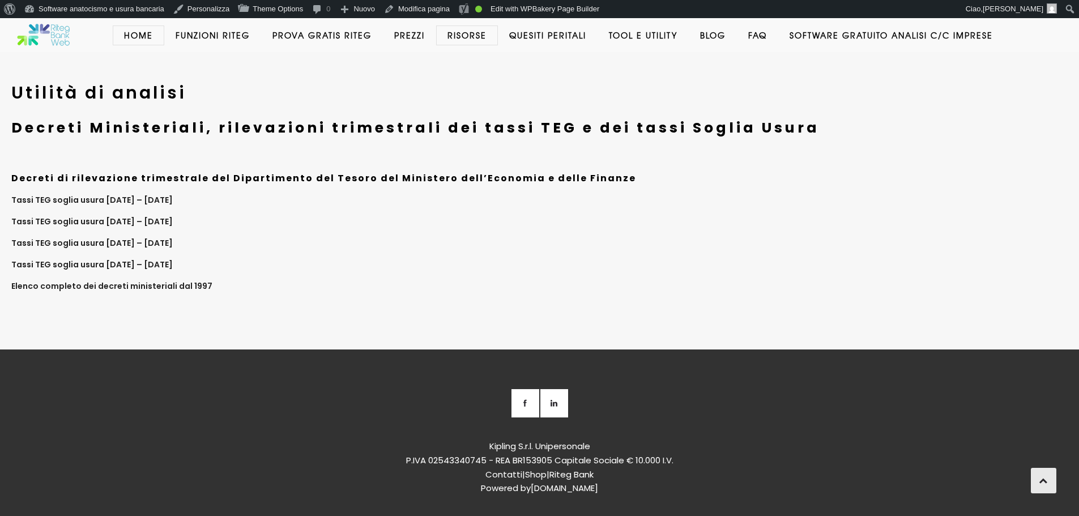 The width and height of the screenshot is (1079, 516). What do you see at coordinates (891, 35) in the screenshot?
I see `a: Software GRATUITO analisi c/c imprese` at bounding box center [891, 35].